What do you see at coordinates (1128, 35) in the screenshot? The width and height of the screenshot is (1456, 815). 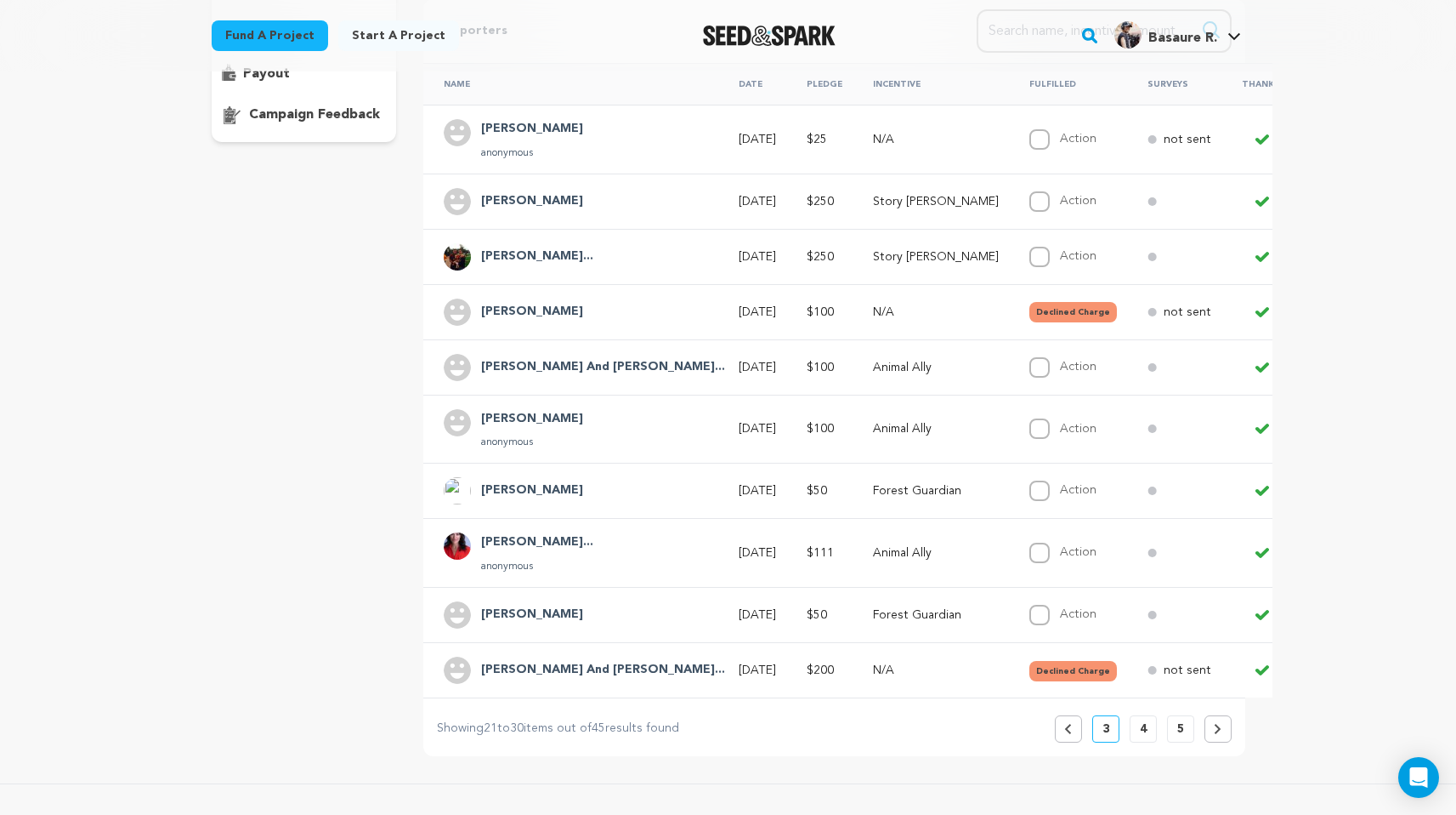 I see `img: f99cc5c1b64b19ee.jpg` at bounding box center [1128, 35].